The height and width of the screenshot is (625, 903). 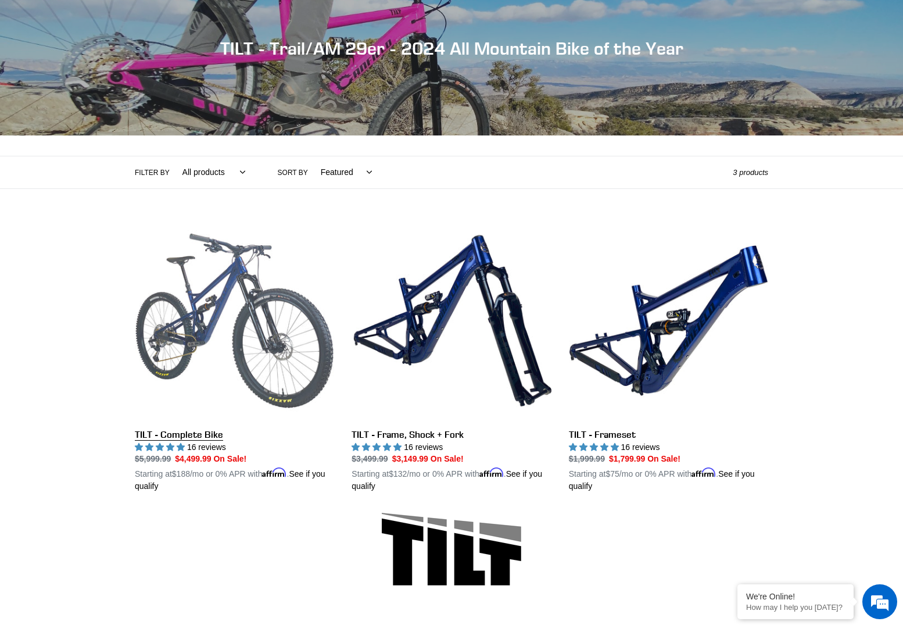 What do you see at coordinates (152, 173) in the screenshot?
I see `label: Filter by` at bounding box center [152, 173].